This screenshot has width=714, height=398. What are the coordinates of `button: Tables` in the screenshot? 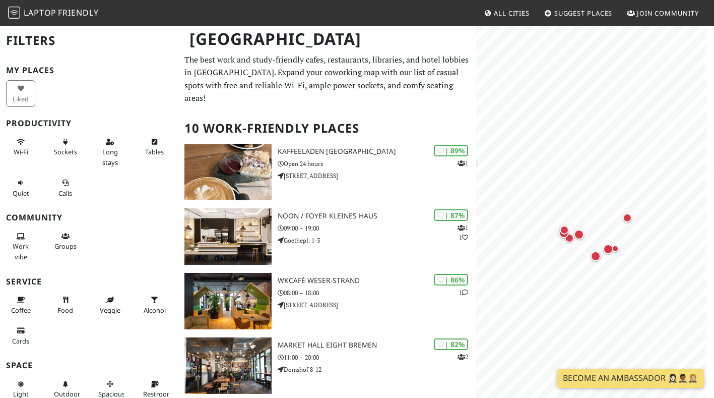 It's located at (155, 147).